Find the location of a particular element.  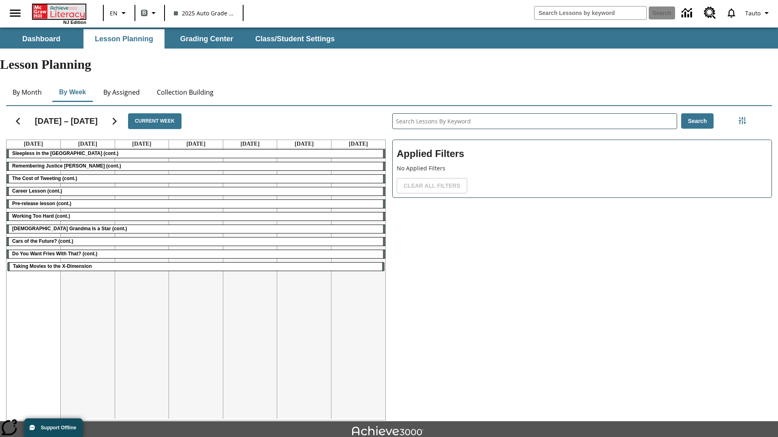

span: Pre-release lesson (cont.) is located at coordinates (42, 204).